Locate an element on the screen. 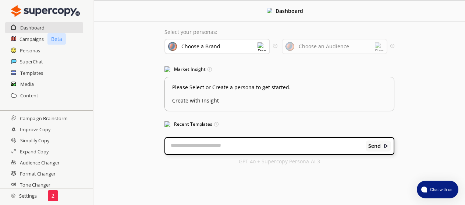 This screenshot has height=205, width=465. span: Chat with us is located at coordinates (441, 189).